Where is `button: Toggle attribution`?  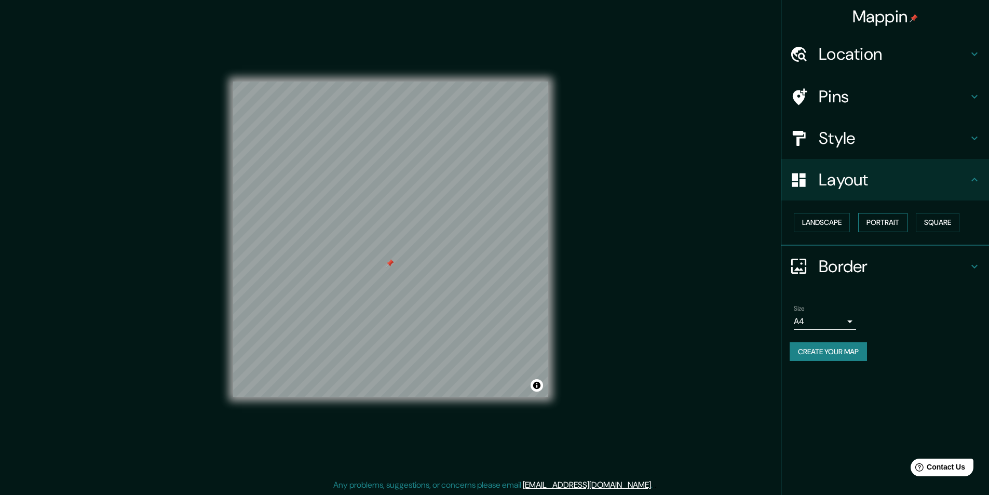
button: Toggle attribution is located at coordinates (537, 385).